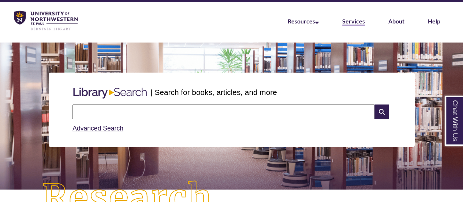  What do you see at coordinates (46, 21) in the screenshot?
I see `img: UNWSP Library Logo` at bounding box center [46, 21].